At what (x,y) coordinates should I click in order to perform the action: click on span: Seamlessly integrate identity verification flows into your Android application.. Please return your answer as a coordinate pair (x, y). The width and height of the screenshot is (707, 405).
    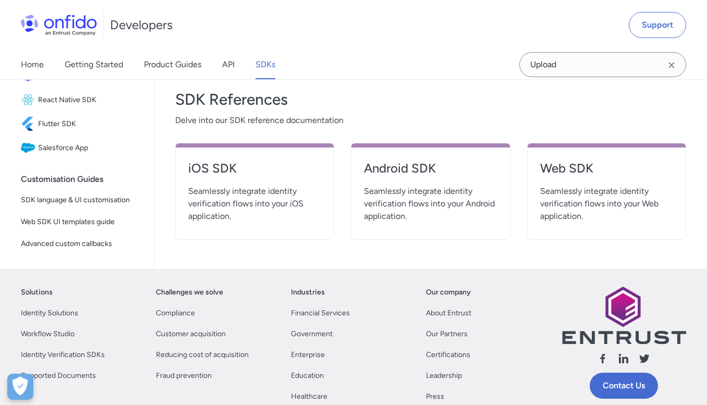
    Looking at the image, I should click on (430, 204).